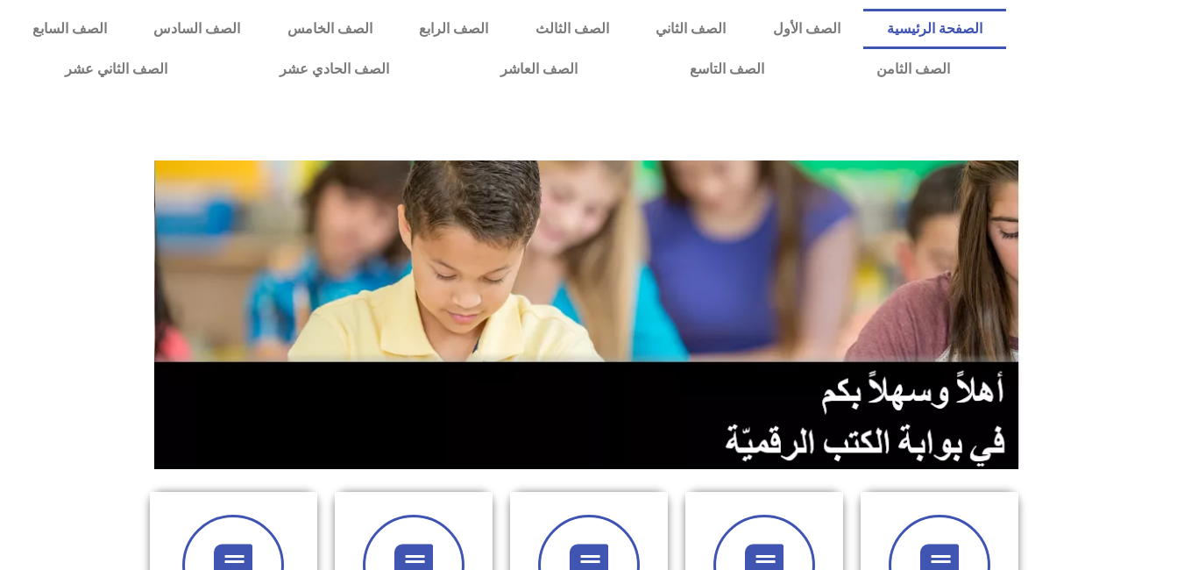  Describe the element at coordinates (69, 29) in the screenshot. I see `a: الصف السابع` at that location.